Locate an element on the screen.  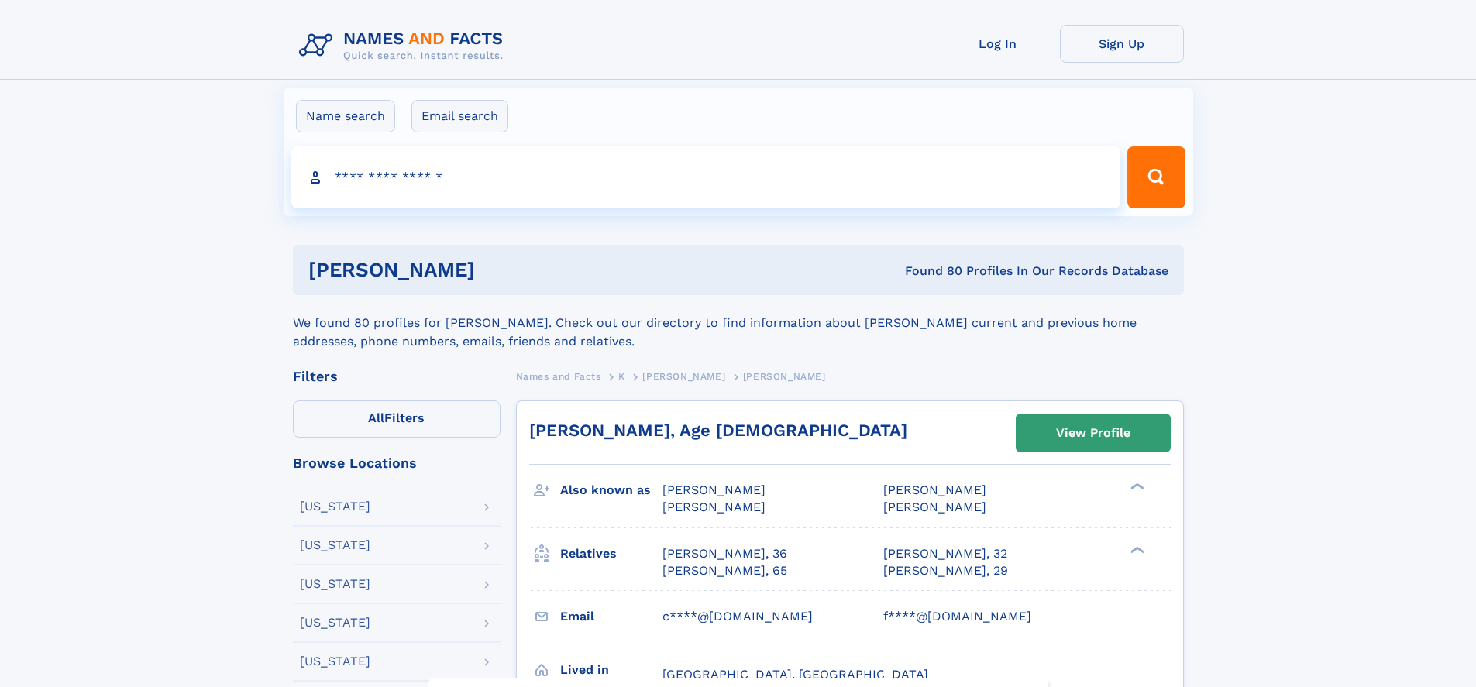
a: View Profile is located at coordinates (1093, 433).